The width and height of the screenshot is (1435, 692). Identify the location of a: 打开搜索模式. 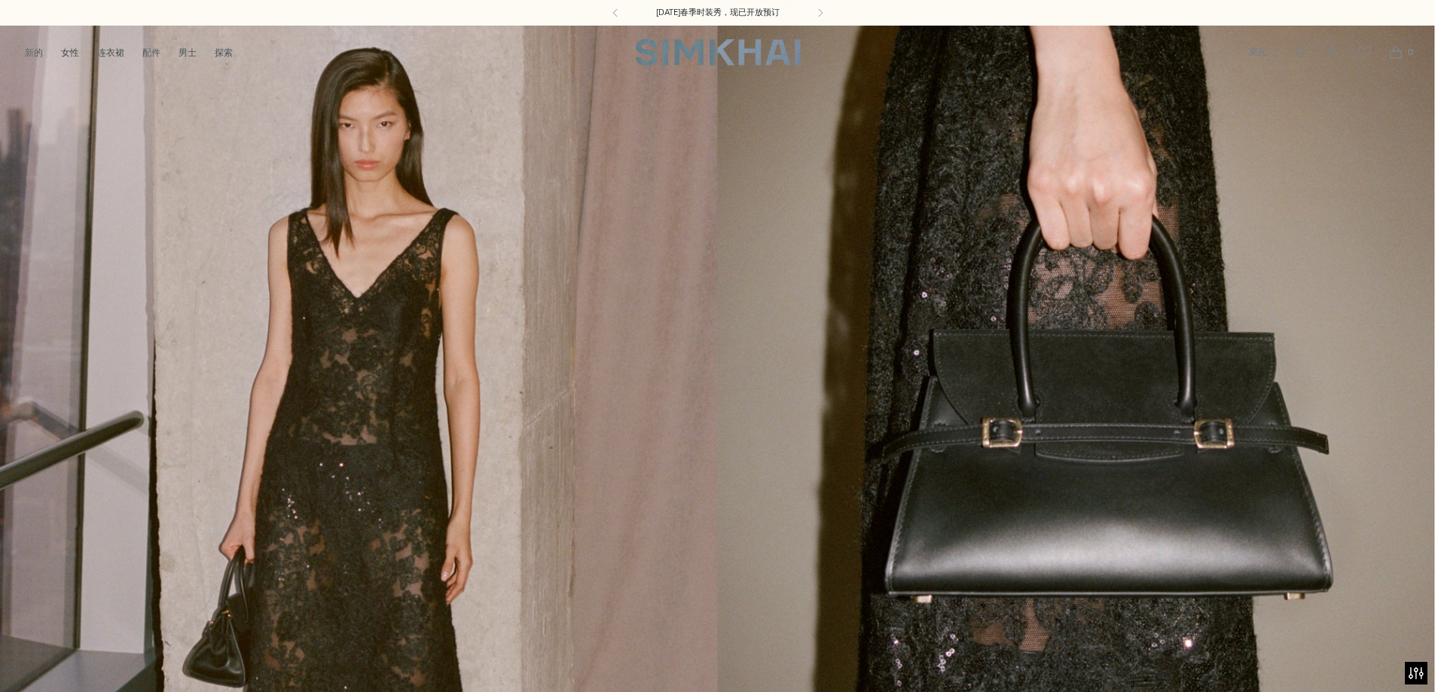
(1301, 53).